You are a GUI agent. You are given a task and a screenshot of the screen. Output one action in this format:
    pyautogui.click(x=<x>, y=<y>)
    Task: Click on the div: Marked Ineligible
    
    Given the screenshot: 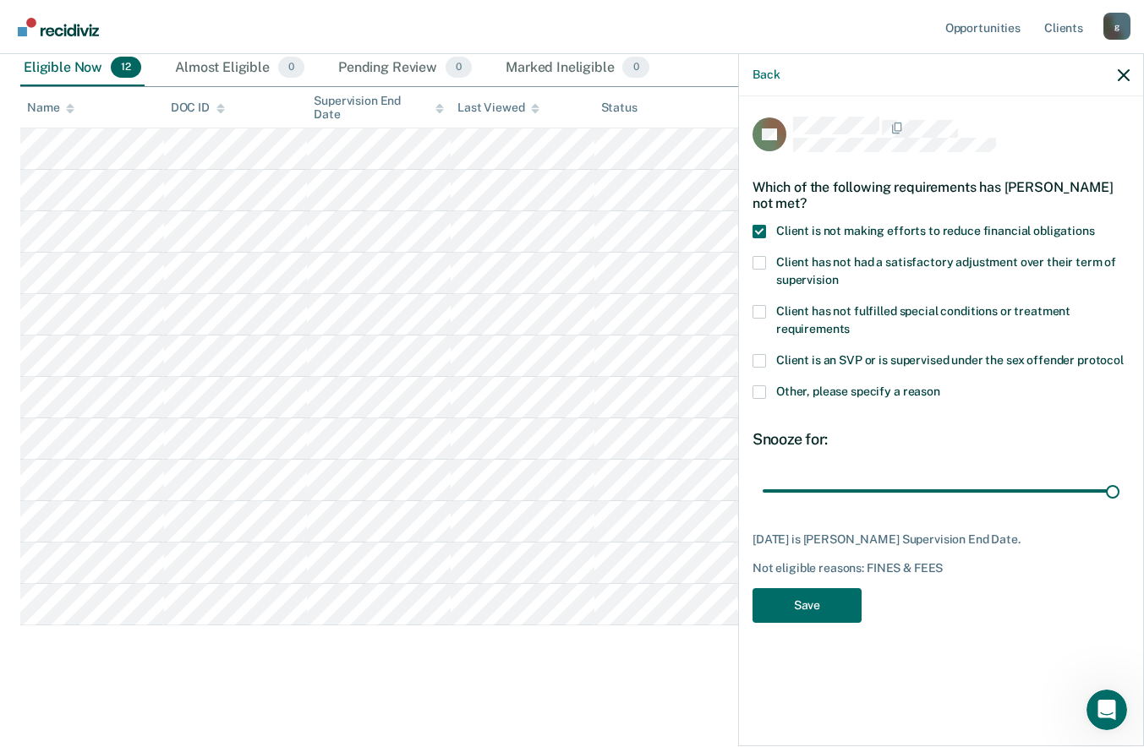 What is the action you would take?
    pyautogui.click(x=577, y=68)
    